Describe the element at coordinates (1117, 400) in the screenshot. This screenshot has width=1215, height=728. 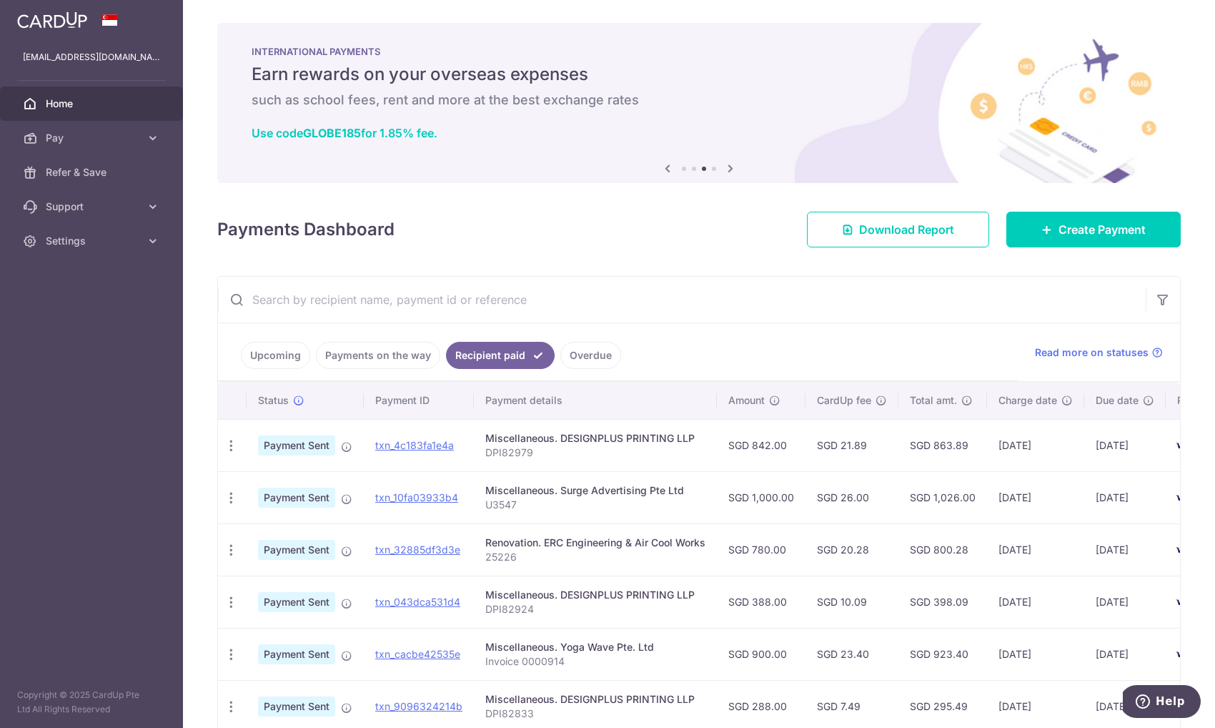
I see `span: Due date` at that location.